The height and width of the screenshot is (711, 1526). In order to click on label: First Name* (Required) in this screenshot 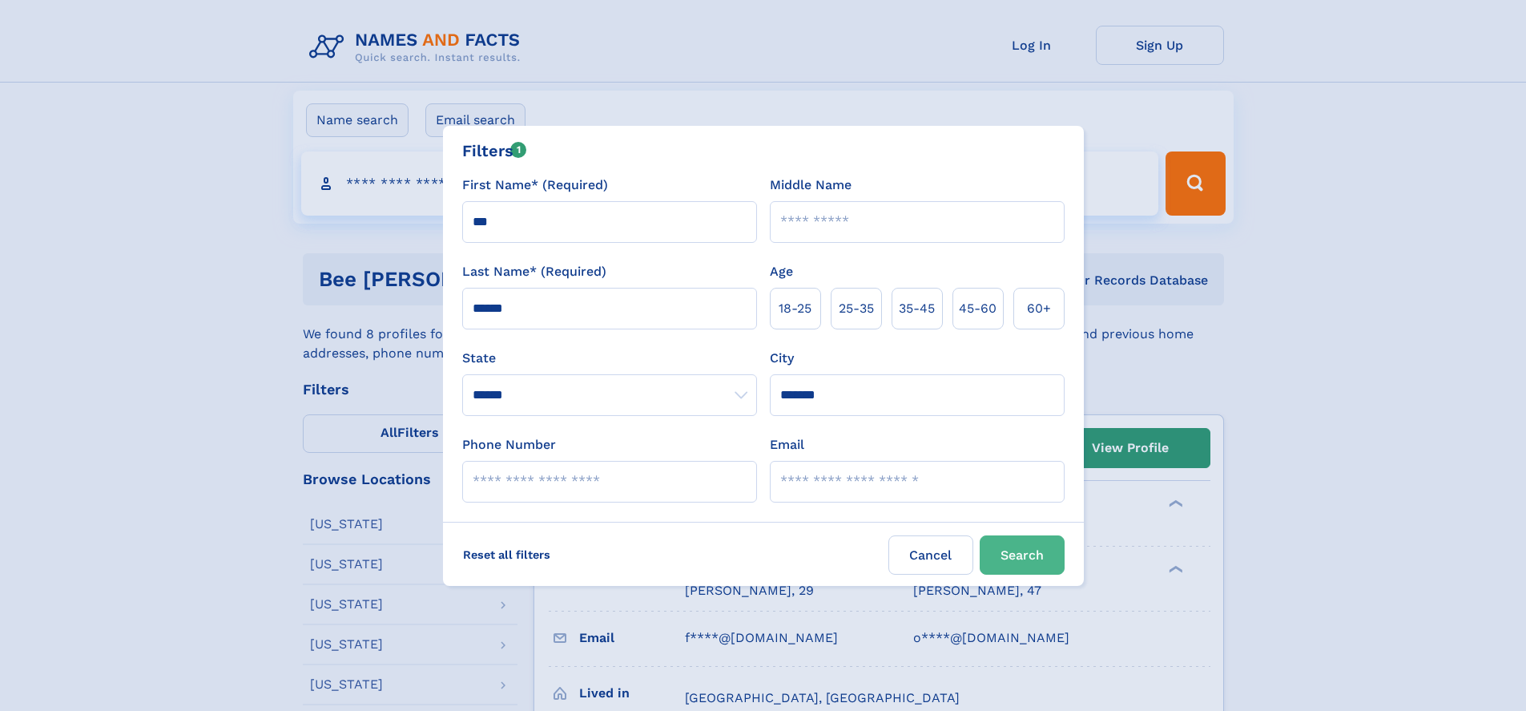, I will do `click(535, 185)`.